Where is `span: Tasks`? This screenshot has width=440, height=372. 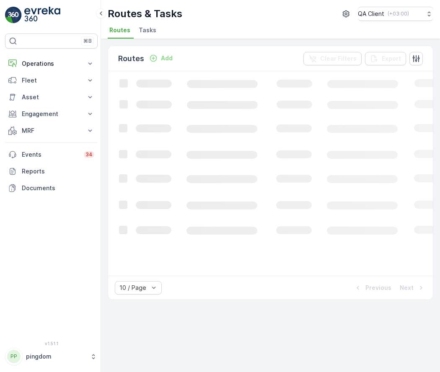
span: Tasks is located at coordinates (147, 30).